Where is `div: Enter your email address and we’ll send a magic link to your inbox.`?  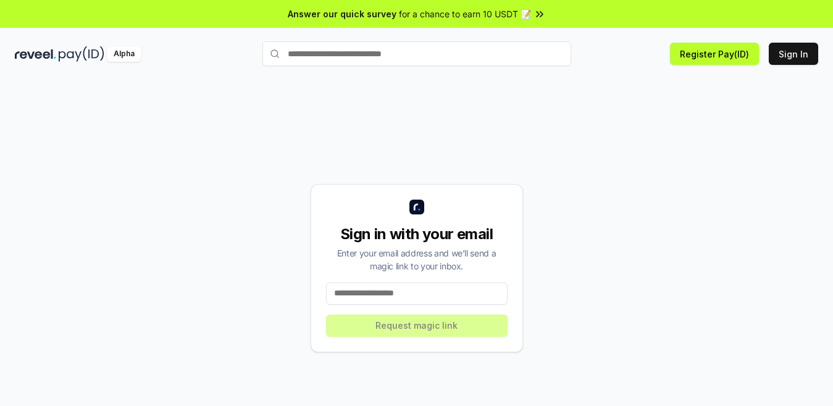
div: Enter your email address and we’ll send a magic link to your inbox. is located at coordinates (417, 259).